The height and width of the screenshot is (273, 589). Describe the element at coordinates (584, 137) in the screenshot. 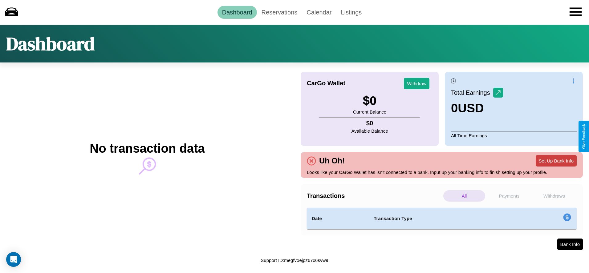

I see `div: Give Feedback` at that location.